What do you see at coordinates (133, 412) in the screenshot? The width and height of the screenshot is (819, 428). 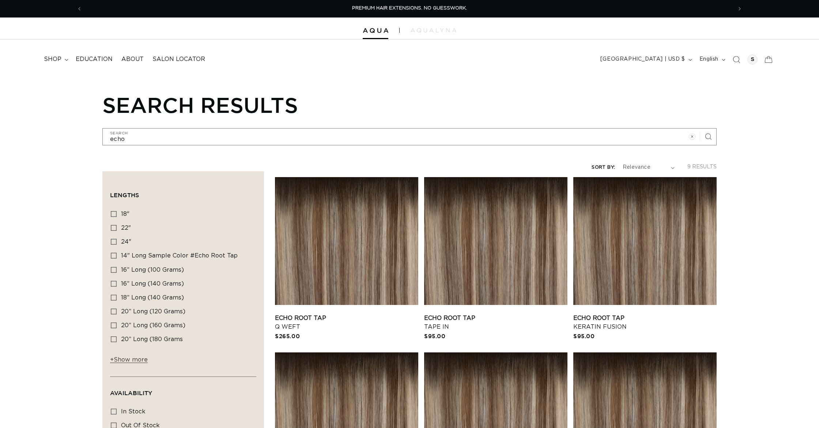 I see `span: In stock` at bounding box center [133, 412].